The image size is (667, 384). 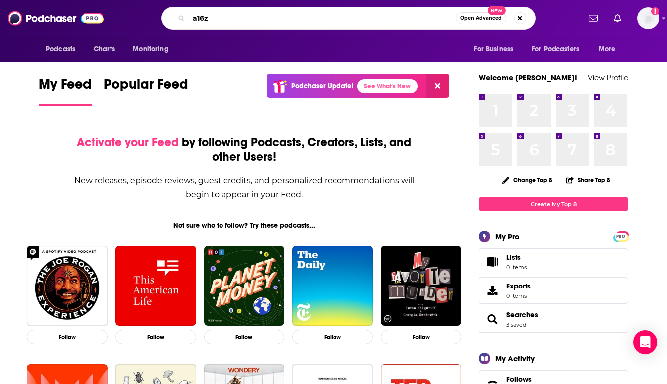 I want to click on span: Popular Feed, so click(x=146, y=87).